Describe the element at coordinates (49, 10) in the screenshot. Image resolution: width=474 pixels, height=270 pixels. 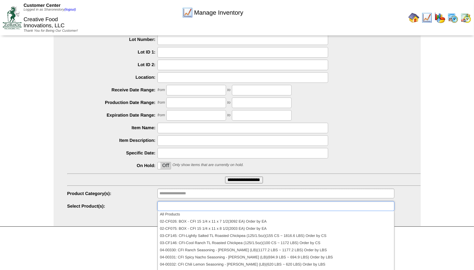
I see `span: Logged in as Sharonestory` at that location.